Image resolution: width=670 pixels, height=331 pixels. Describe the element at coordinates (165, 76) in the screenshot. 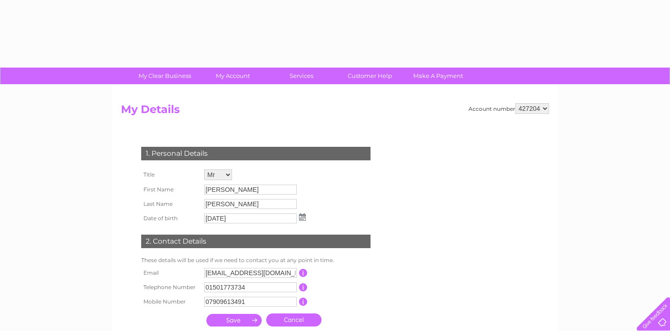

I see `a: My Clear Business` at that location.